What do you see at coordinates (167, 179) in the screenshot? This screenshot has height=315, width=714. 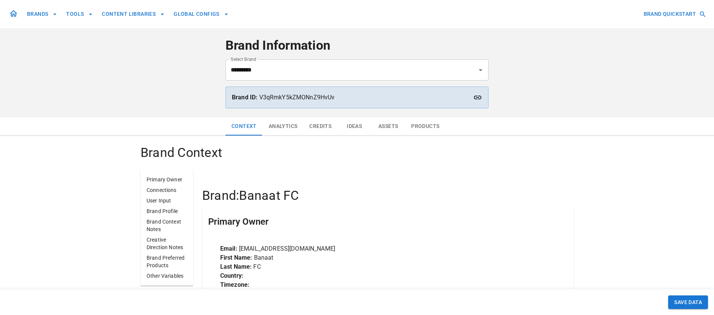 I see `p: Primary Owner` at bounding box center [167, 179].